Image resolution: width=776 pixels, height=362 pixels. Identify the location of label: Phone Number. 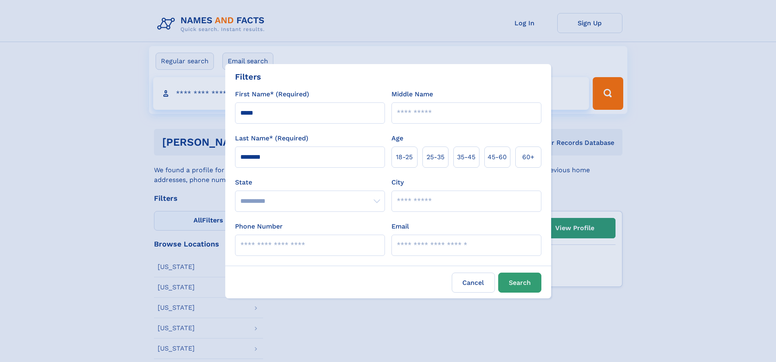
(259, 226).